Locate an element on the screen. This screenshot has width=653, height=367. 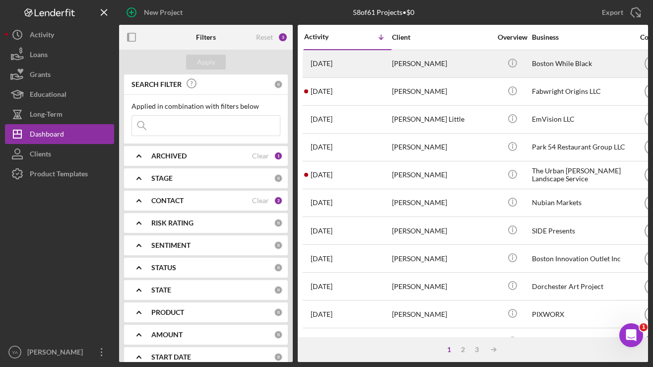
b: START DATE is located at coordinates (171, 357).